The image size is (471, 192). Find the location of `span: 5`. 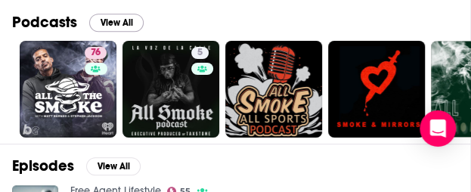

span: 5 is located at coordinates (200, 53).